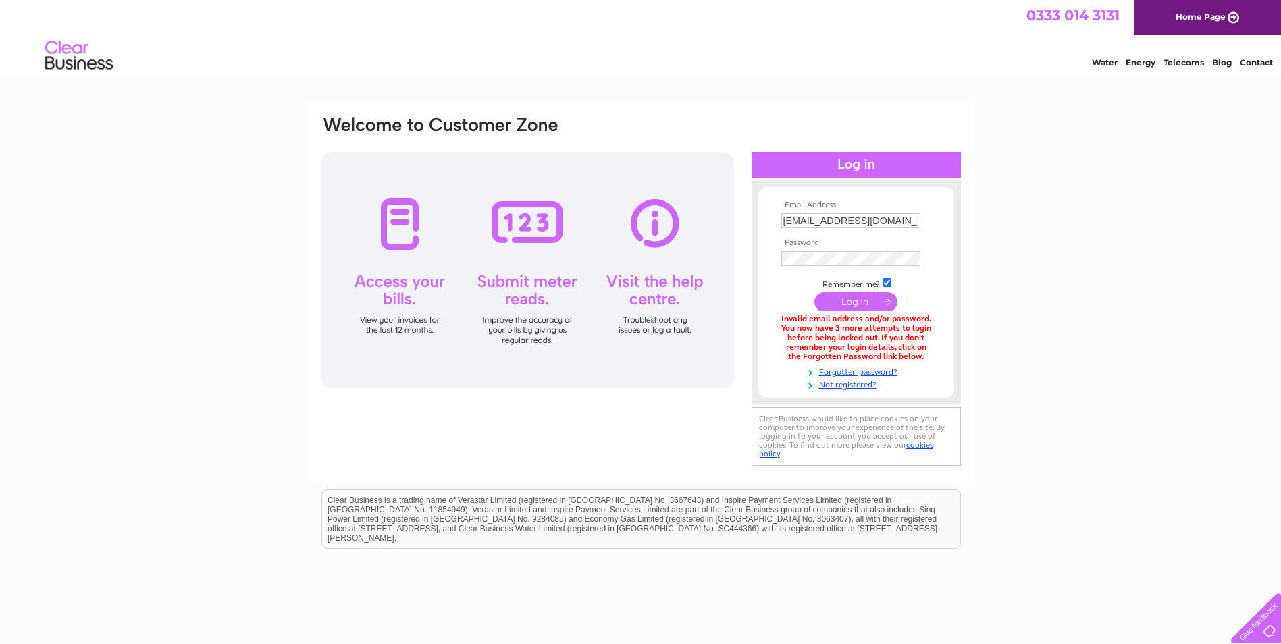  I want to click on a: Telecoms, so click(1183, 62).